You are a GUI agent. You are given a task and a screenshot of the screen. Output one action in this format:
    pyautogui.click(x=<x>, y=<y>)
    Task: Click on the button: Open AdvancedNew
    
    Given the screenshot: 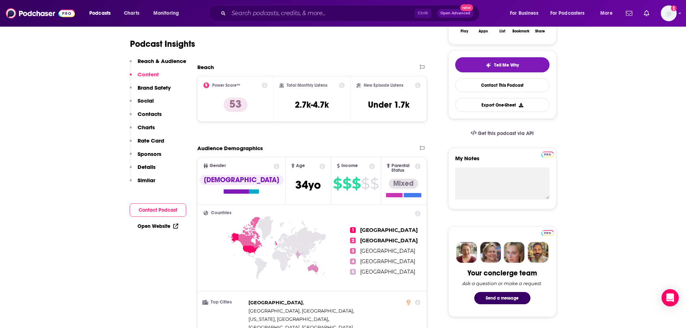 What is the action you would take?
    pyautogui.click(x=455, y=13)
    